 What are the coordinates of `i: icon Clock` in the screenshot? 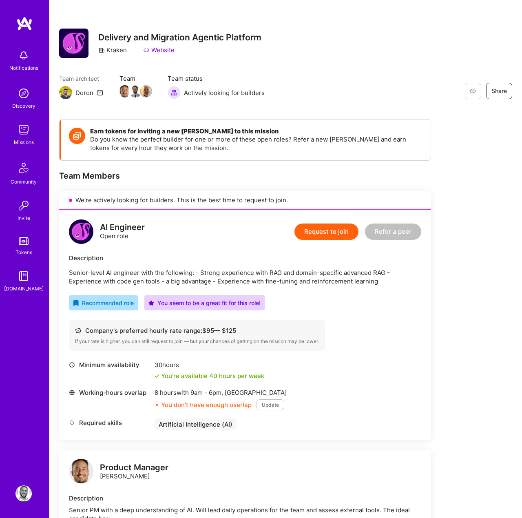 It's located at (72, 365).